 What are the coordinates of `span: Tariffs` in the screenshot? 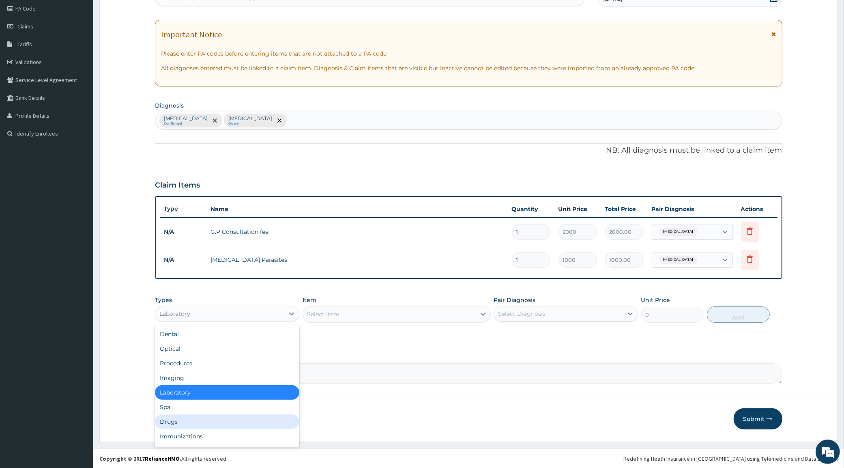 It's located at (25, 44).